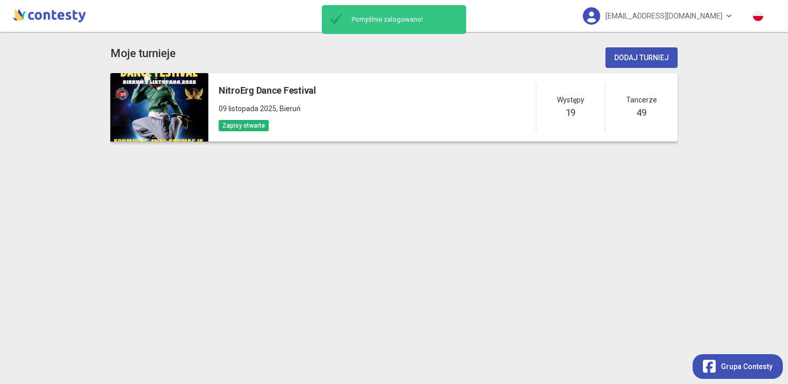  What do you see at coordinates (570, 113) in the screenshot?
I see `h5: 19` at bounding box center [570, 113].